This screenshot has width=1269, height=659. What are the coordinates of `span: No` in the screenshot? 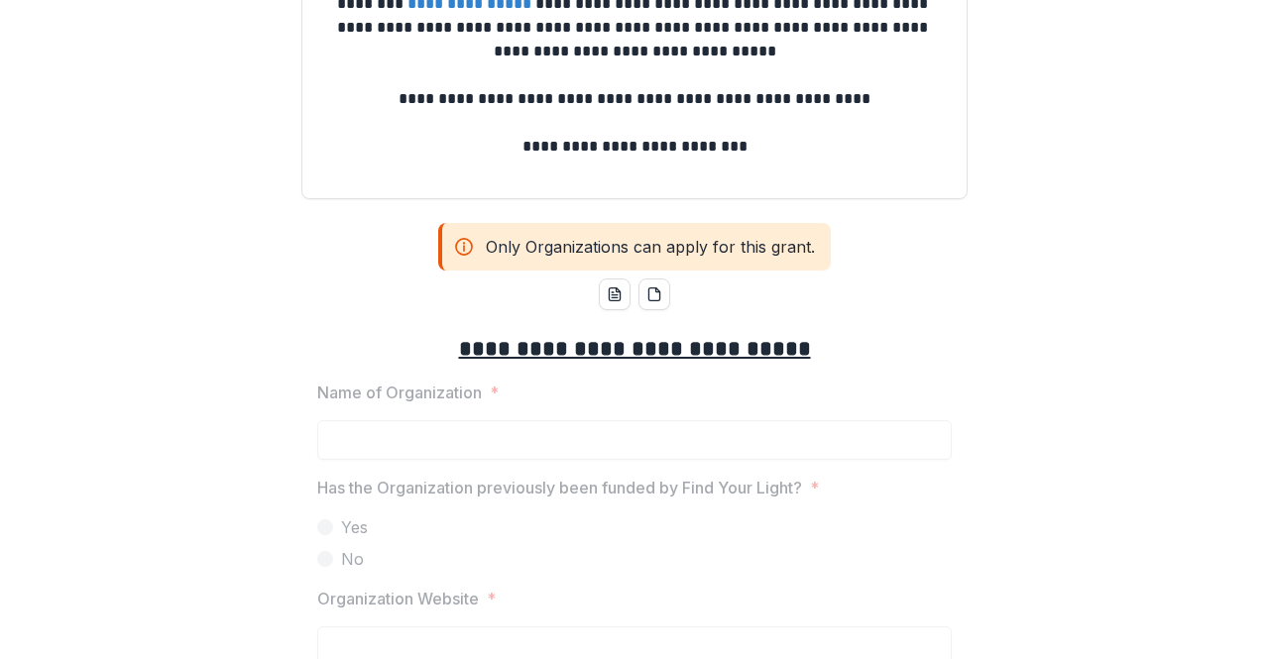 It's located at (352, 559).